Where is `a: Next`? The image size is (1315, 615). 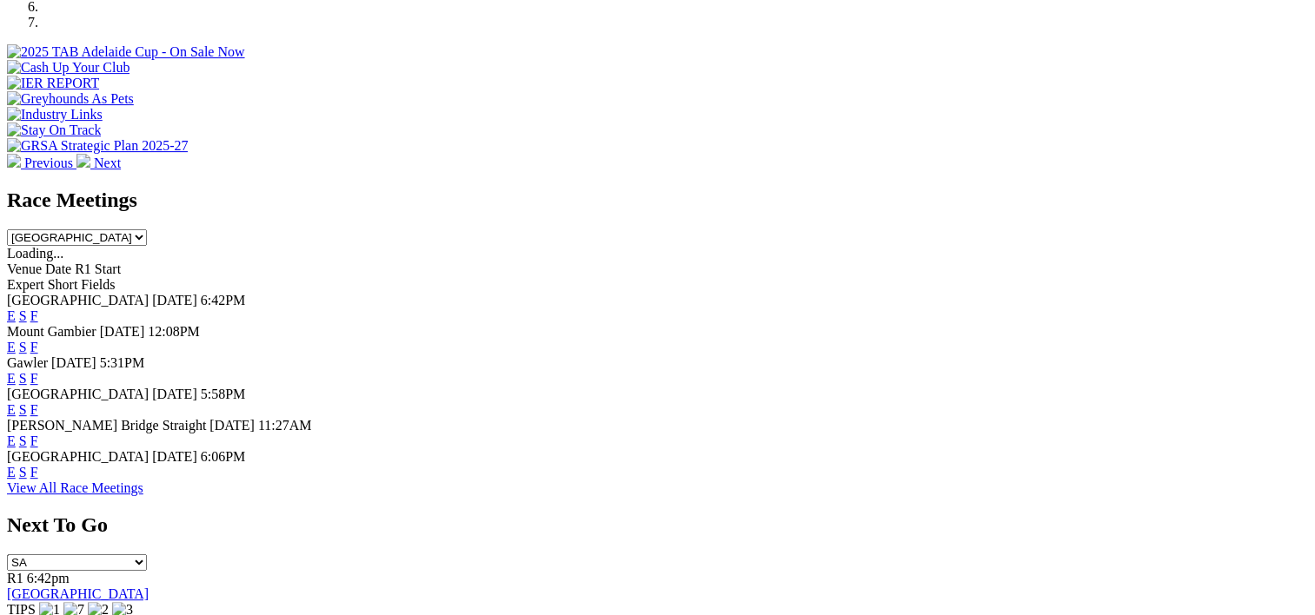
a: Next is located at coordinates (98, 163).